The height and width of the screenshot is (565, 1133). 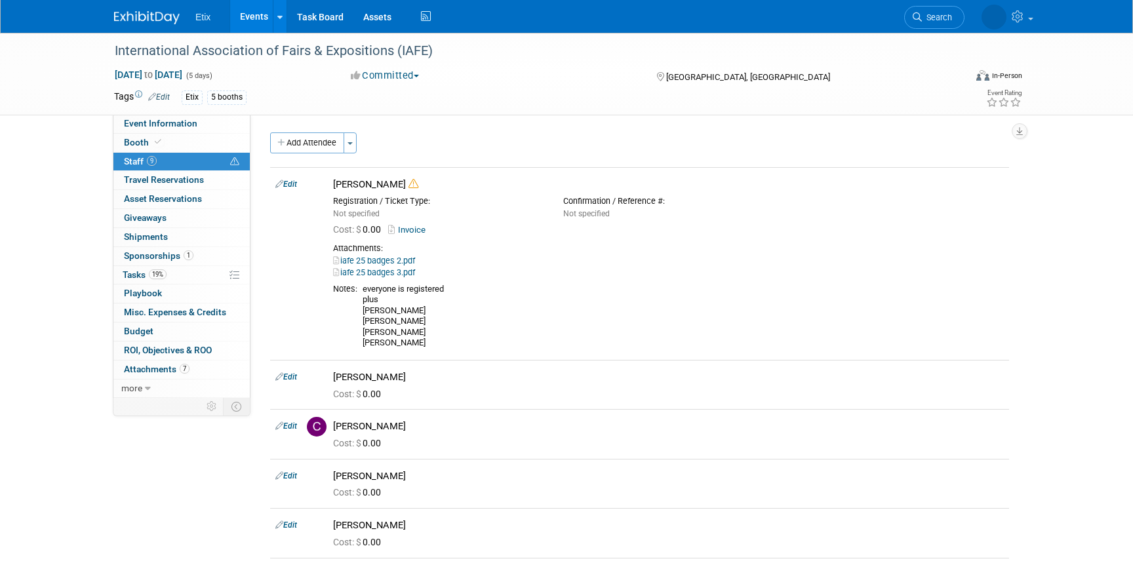 I want to click on div: 5 booths, so click(x=227, y=97).